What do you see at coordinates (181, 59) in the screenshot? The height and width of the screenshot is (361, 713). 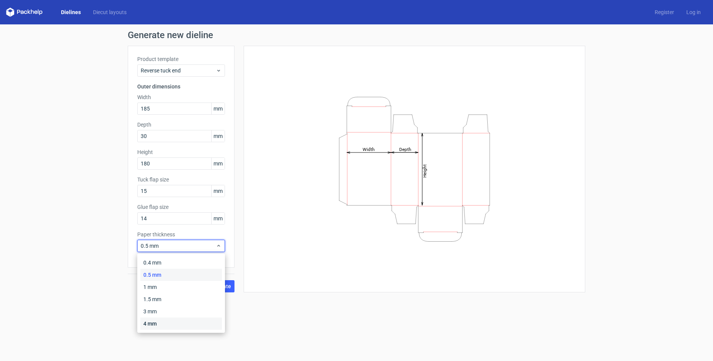 I see `label: Product template` at bounding box center [181, 59].